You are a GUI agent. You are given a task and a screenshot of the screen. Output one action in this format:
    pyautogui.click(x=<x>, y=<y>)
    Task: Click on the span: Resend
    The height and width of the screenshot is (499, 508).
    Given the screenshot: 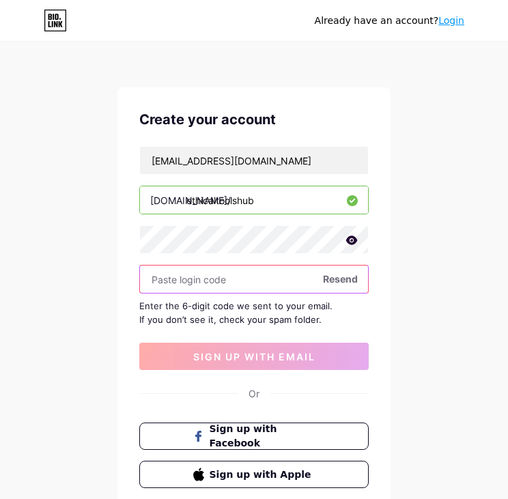 What is the action you would take?
    pyautogui.click(x=340, y=279)
    